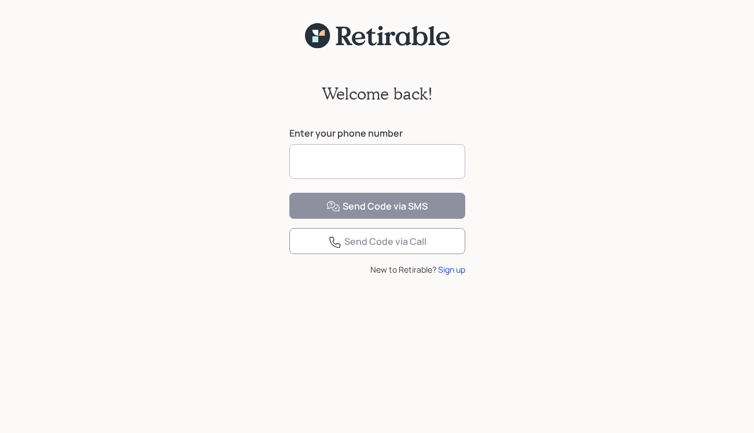  What do you see at coordinates (451, 269) in the screenshot?
I see `div: Sign up` at bounding box center [451, 269].